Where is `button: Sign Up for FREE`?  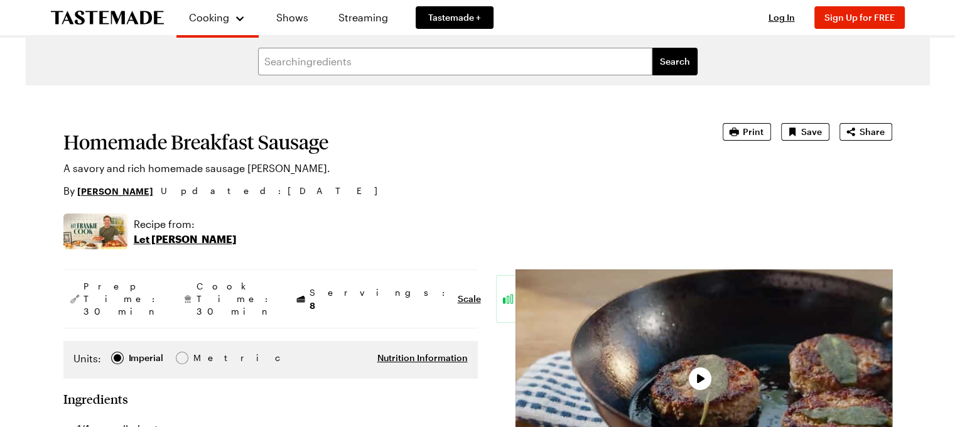 button: Sign Up for FREE is located at coordinates (859, 18).